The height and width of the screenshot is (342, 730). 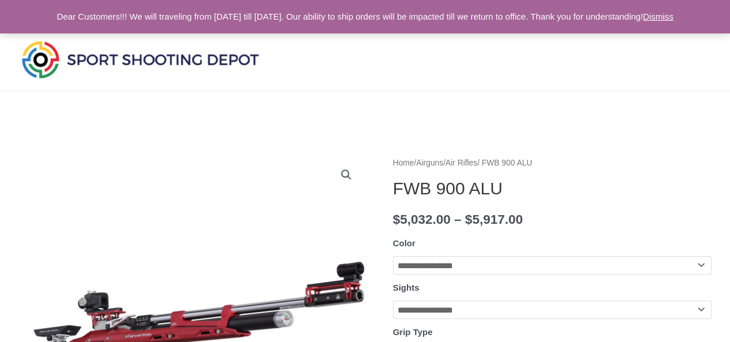 What do you see at coordinates (461, 163) in the screenshot?
I see `a: Air Rifles` at bounding box center [461, 163].